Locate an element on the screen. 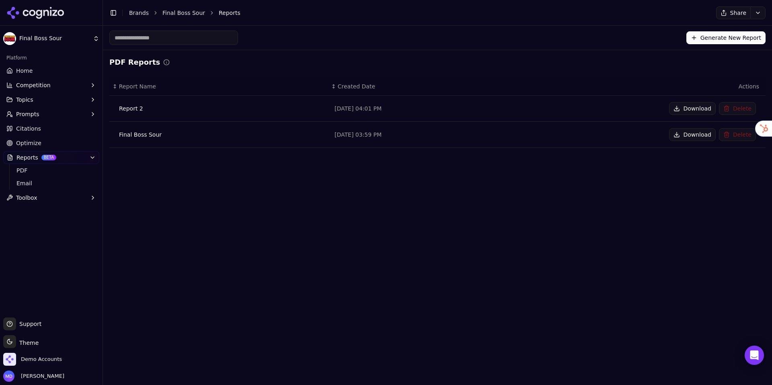  div: Final Boss Sour is located at coordinates (220, 135).